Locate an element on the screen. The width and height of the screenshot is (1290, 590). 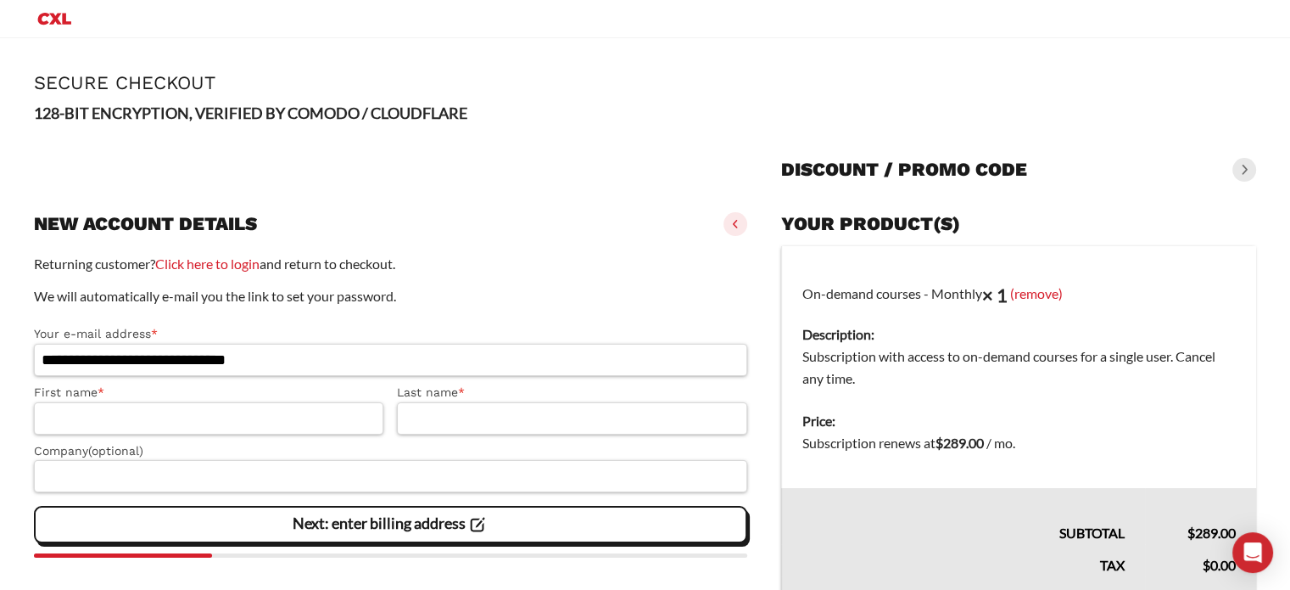
label: Your e-mail address is located at coordinates (390, 333).